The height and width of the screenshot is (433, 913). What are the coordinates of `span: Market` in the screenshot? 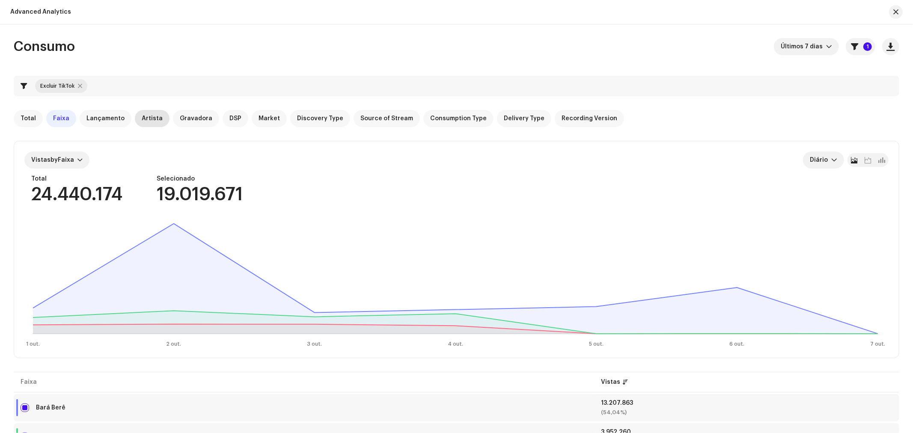 It's located at (269, 119).